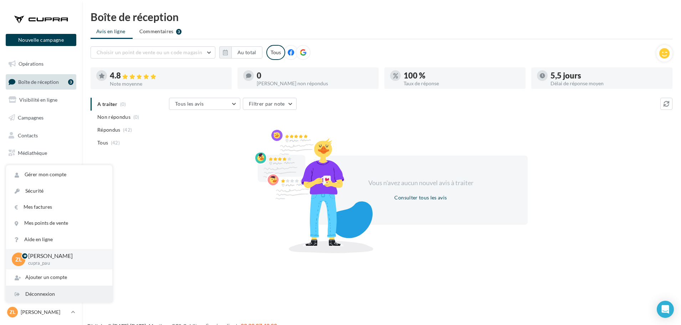 This screenshot has width=681, height=325. I want to click on button: Tous les avis, so click(205, 104).